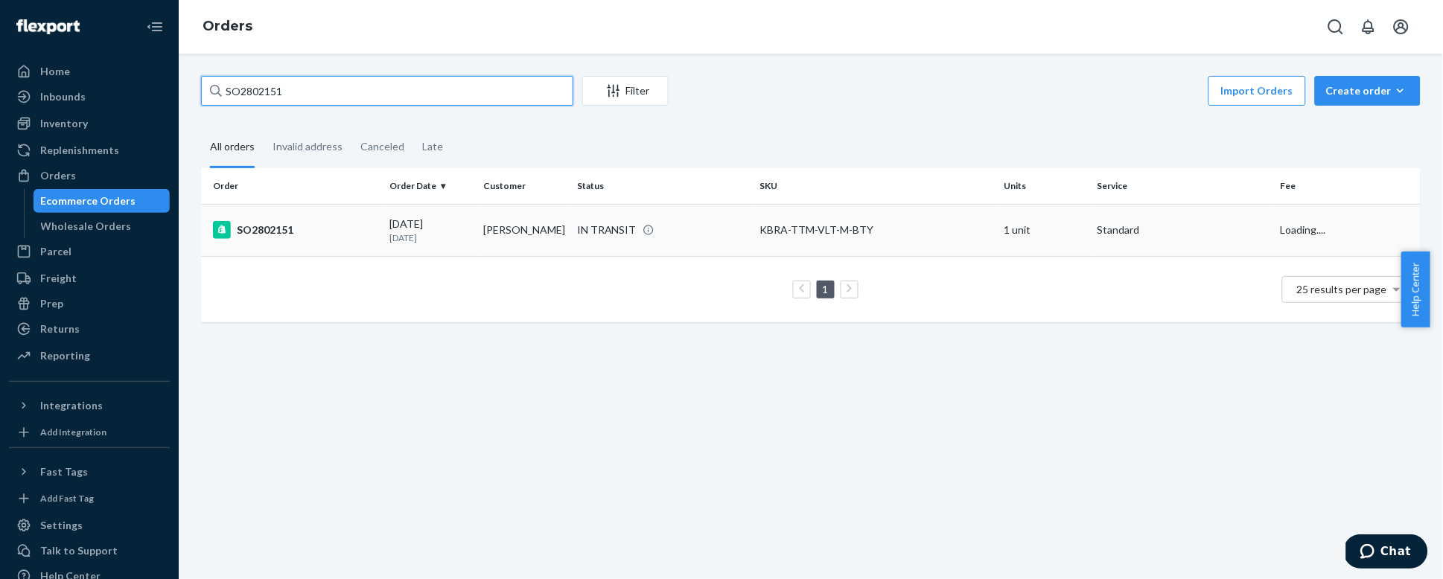 This screenshot has height=579, width=1443. What do you see at coordinates (89, 124) in the screenshot?
I see `a: Inventory` at bounding box center [89, 124].